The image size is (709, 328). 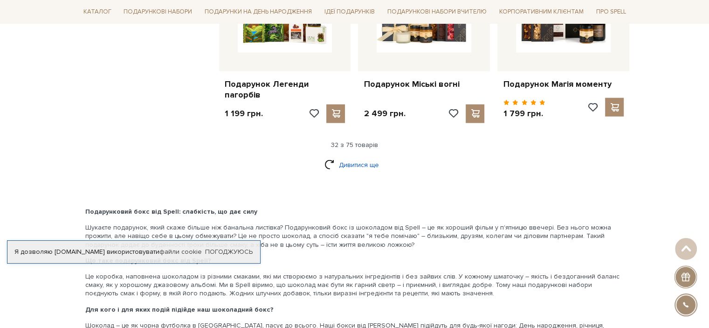 What do you see at coordinates (244, 113) in the screenshot?
I see `p: 1 199 грн.` at bounding box center [244, 113].